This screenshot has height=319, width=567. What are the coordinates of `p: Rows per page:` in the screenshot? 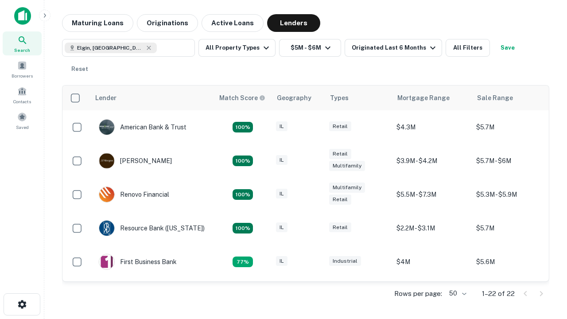 It's located at (418, 294).